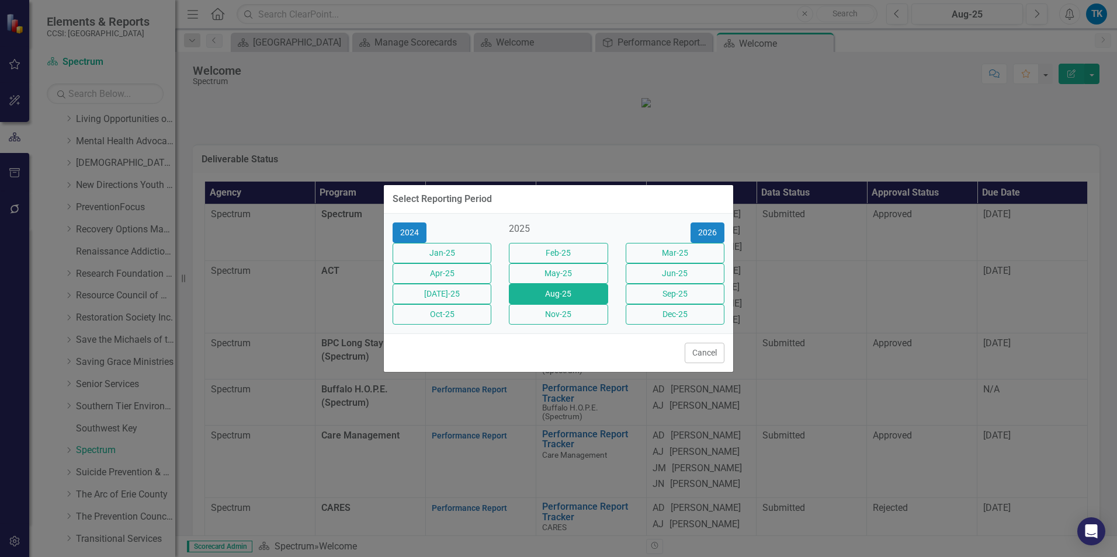  I want to click on div: Select Reporting Period, so click(442, 199).